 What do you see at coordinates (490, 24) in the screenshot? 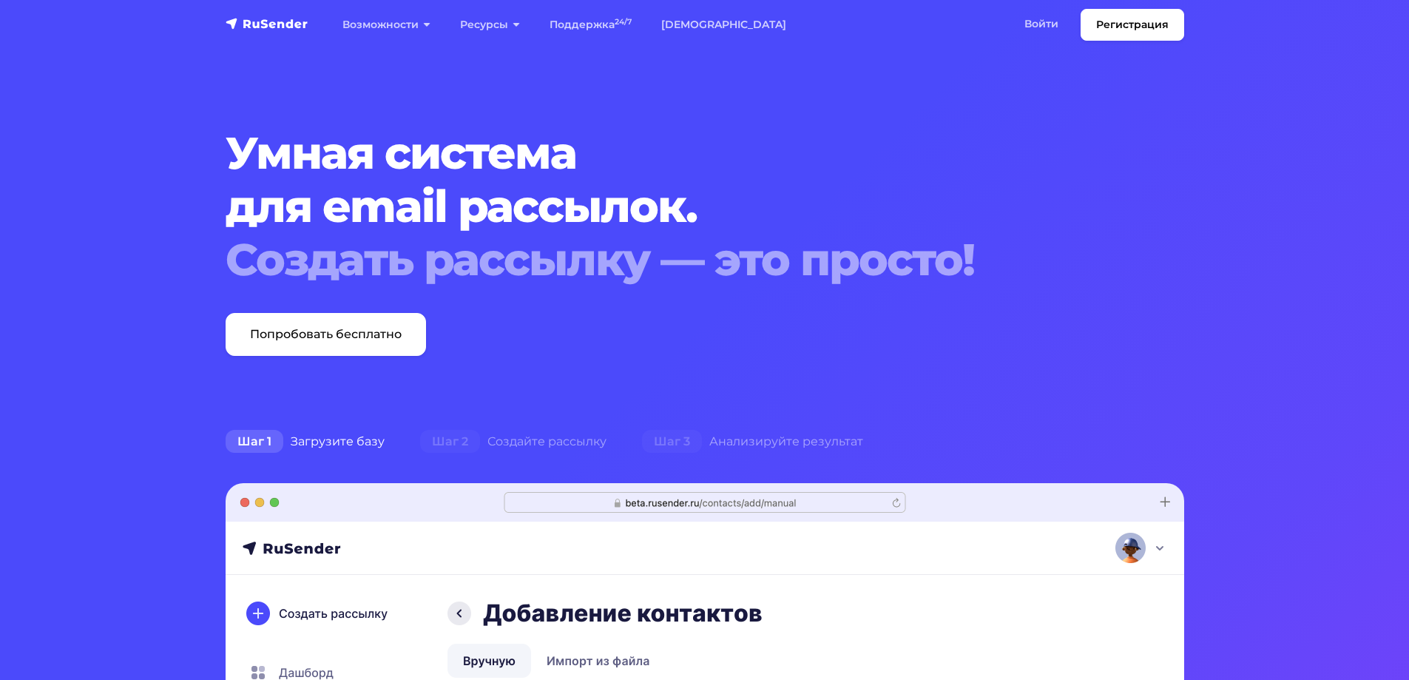
I see `a: Ресурсы` at bounding box center [490, 24].